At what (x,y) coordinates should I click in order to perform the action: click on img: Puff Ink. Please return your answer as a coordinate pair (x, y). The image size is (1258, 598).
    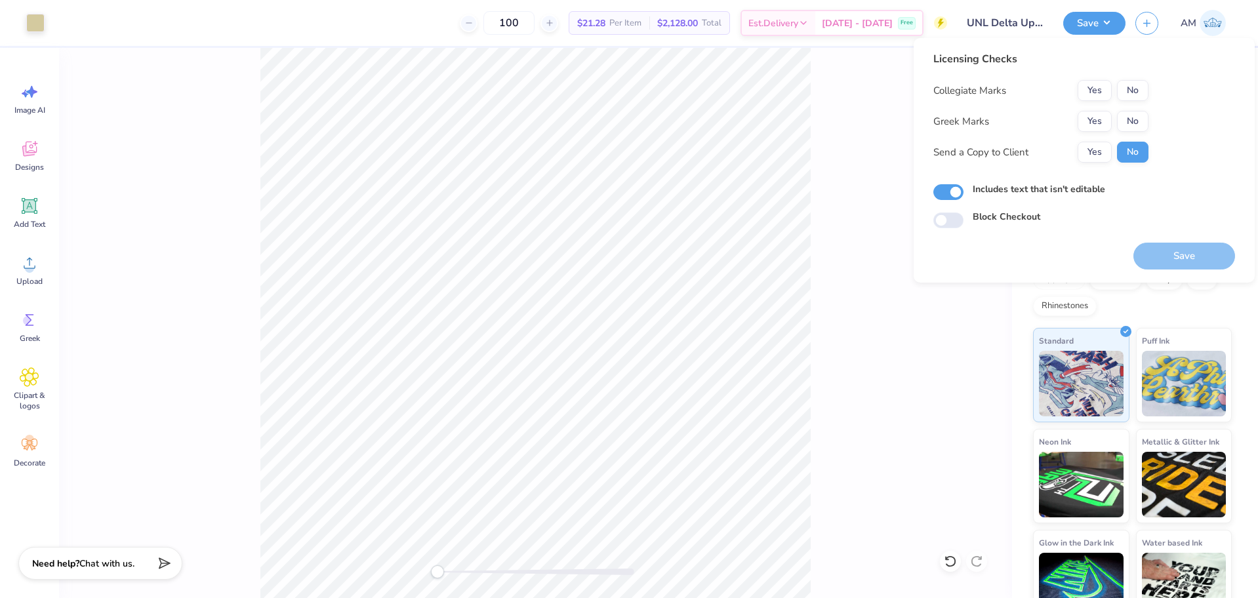
    Looking at the image, I should click on (1184, 384).